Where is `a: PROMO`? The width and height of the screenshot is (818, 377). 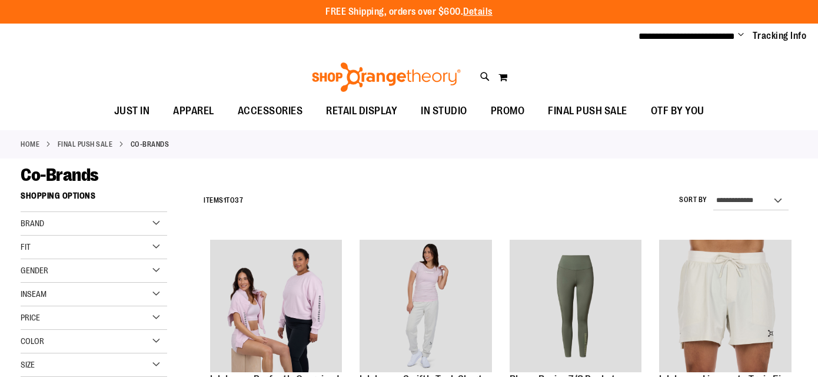 a: PROMO is located at coordinates (508, 111).